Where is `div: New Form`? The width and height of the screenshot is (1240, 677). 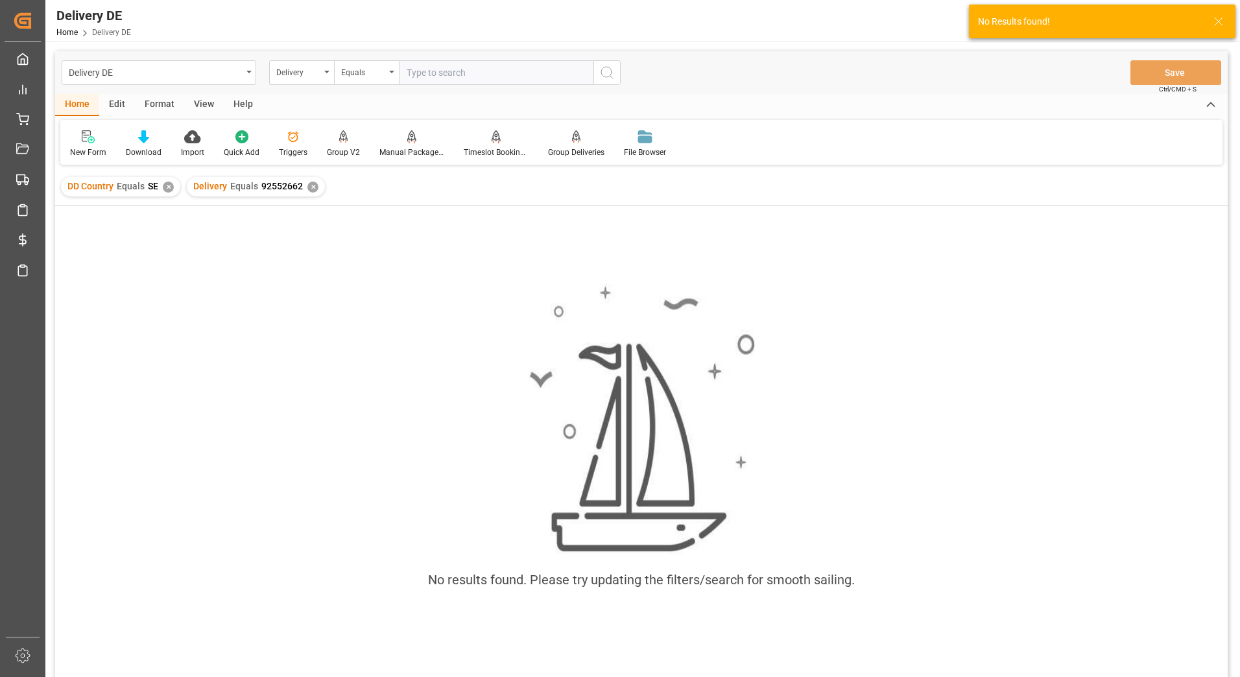 div: New Form is located at coordinates (88, 152).